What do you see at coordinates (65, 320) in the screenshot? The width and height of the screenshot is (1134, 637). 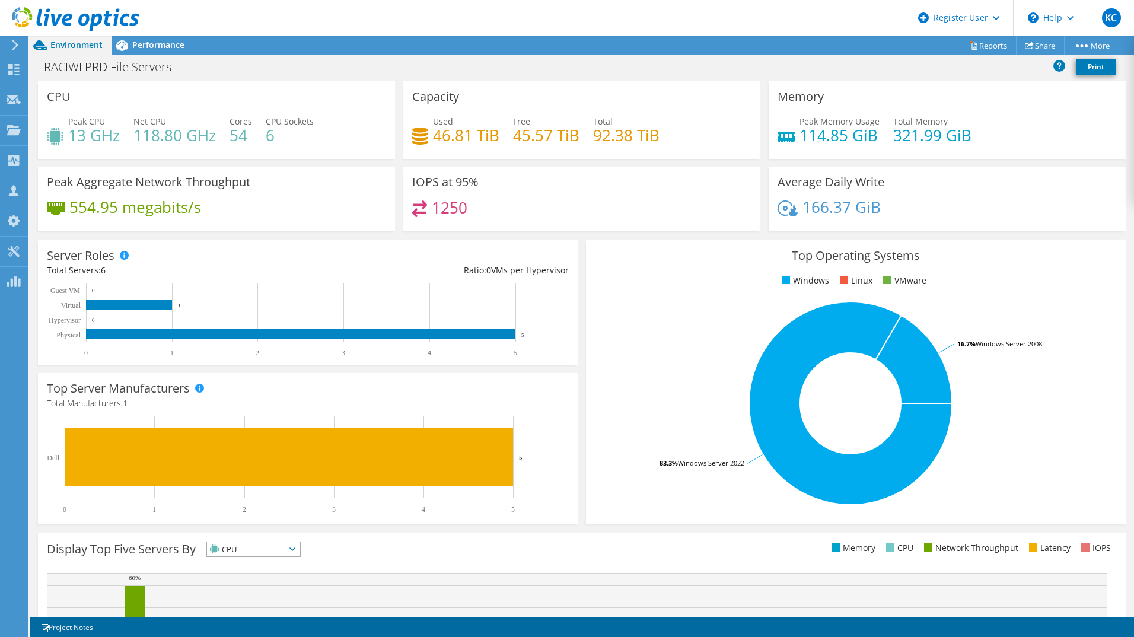 I see `text: Hypervisor` at bounding box center [65, 320].